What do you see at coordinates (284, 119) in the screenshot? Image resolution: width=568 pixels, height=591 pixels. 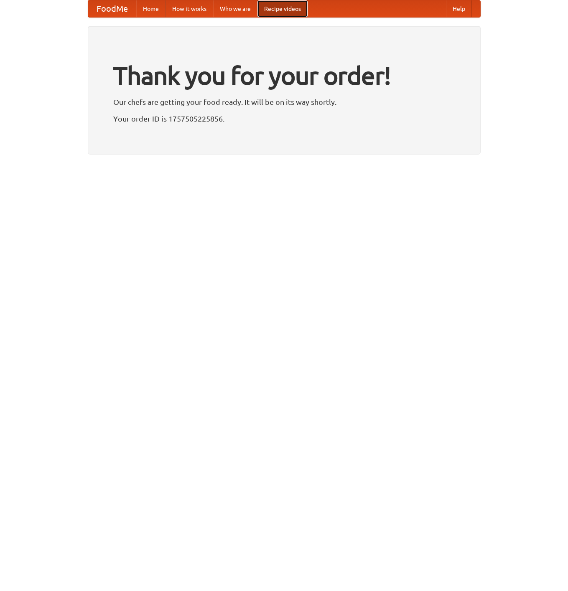 I see `p: Your order ID is 1757505225856.` at bounding box center [284, 119].